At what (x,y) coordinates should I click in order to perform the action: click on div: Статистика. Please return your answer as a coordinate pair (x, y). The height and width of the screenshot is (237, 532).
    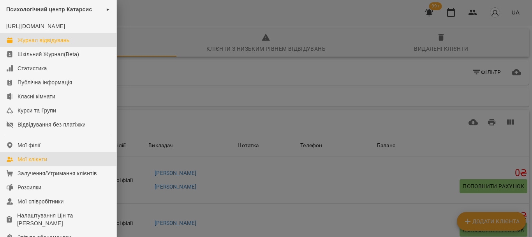
    Looking at the image, I should click on (32, 68).